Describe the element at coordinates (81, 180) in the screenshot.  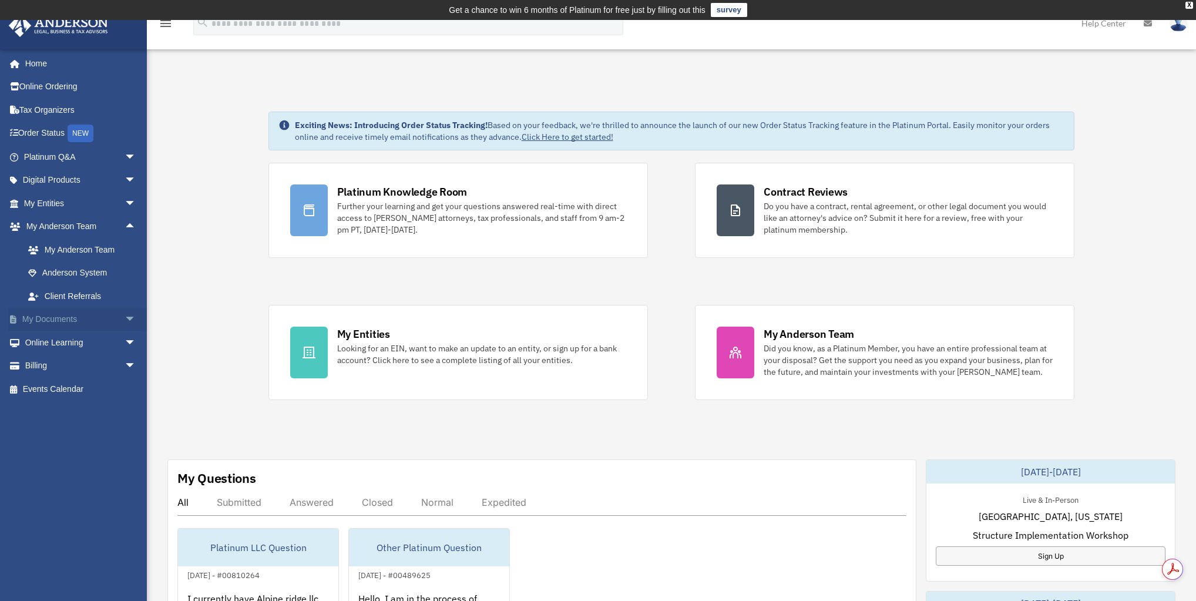
I see `a: Digital Productsarrow_drop_down` at that location.